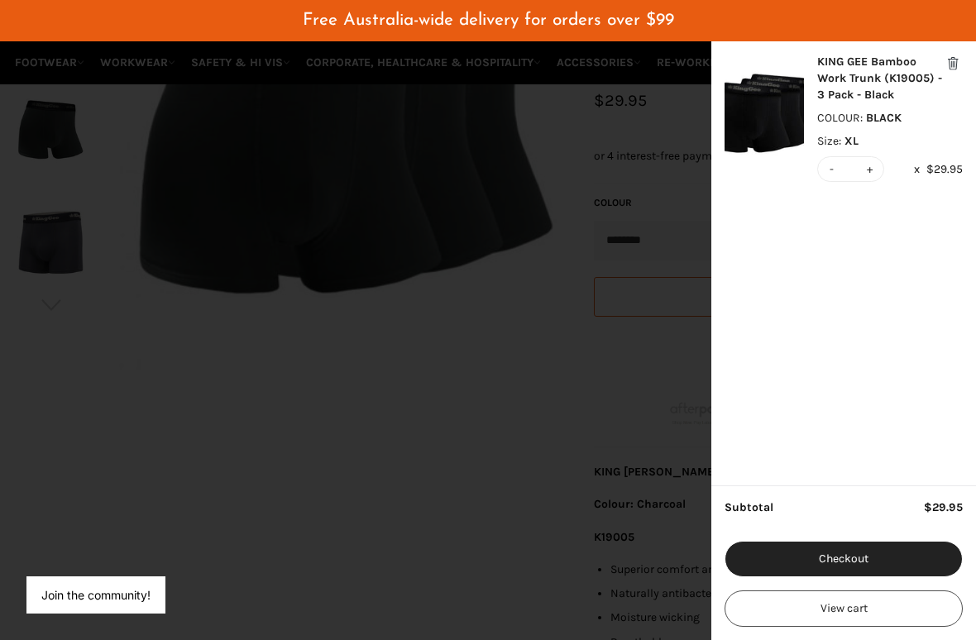 This screenshot has height=640, width=976. Describe the element at coordinates (851, 169) in the screenshot. I see `input: Item quantity` at that location.